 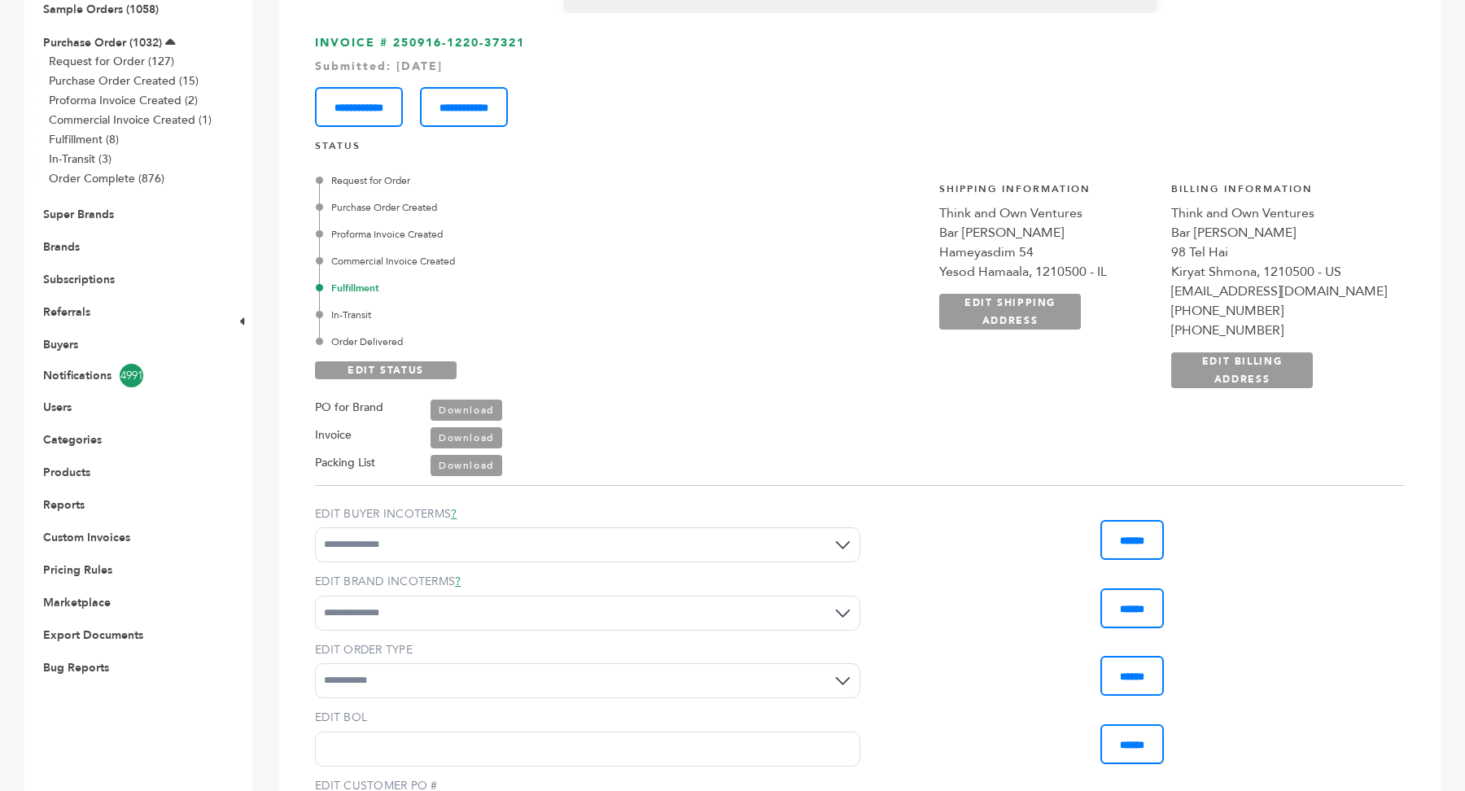 I want to click on a: Subscriptions, so click(x=79, y=279).